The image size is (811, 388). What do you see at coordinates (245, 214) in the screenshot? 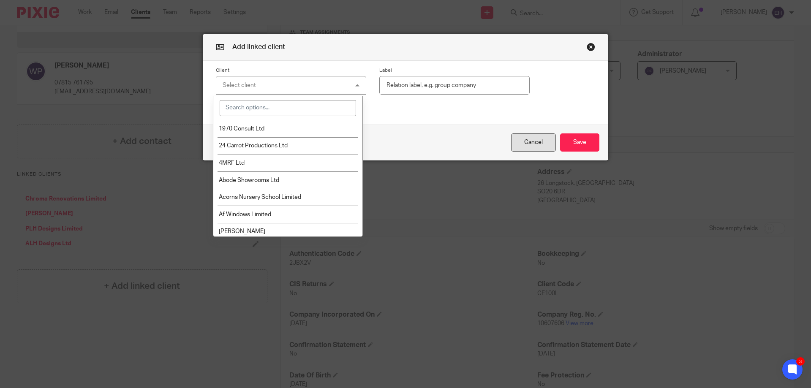
I see `span: Af Windows Limited` at bounding box center [245, 214].